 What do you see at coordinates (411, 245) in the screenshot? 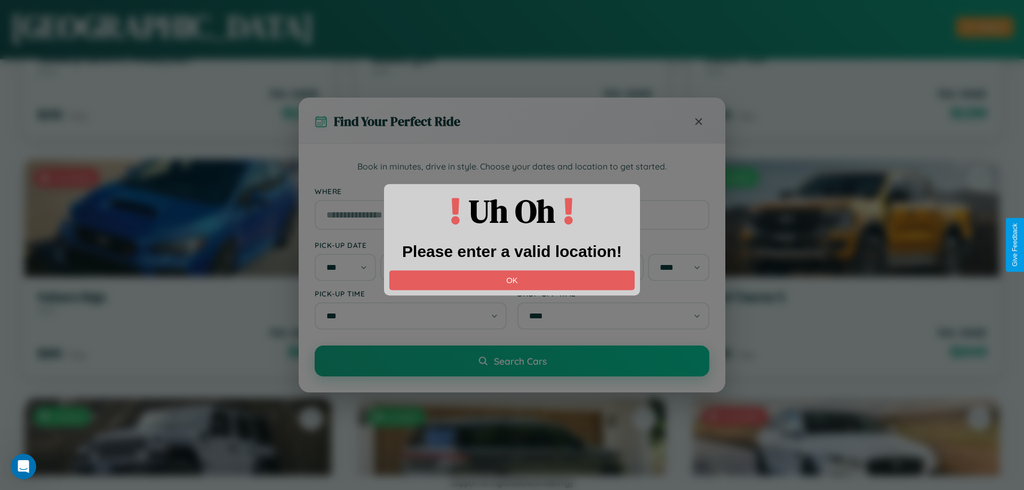
I see `label: Pick-up Date` at bounding box center [411, 245].